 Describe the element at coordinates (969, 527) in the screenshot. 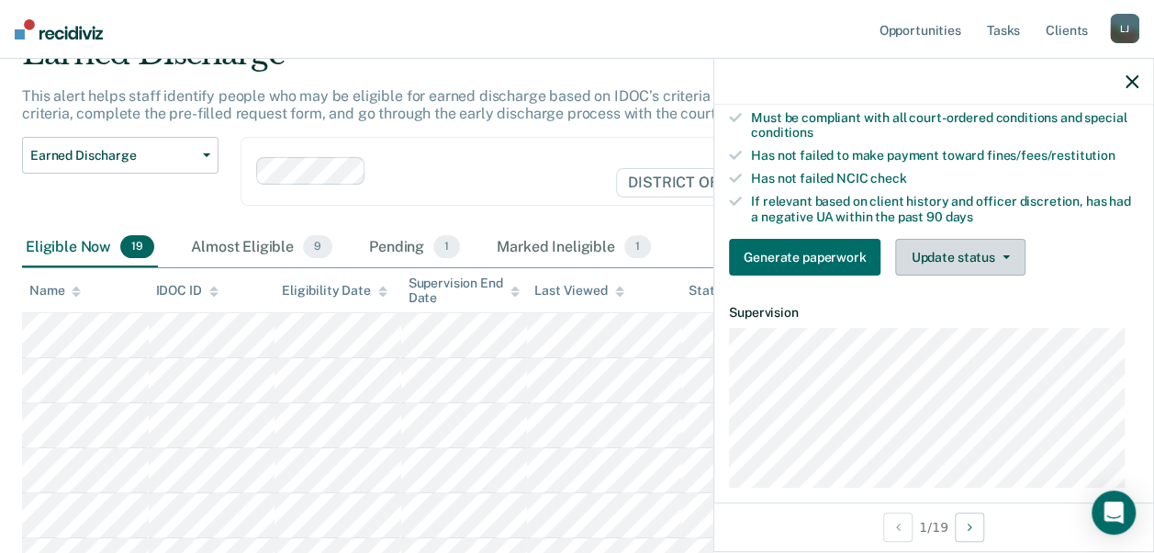

I see `button: Next Opportunity` at that location.